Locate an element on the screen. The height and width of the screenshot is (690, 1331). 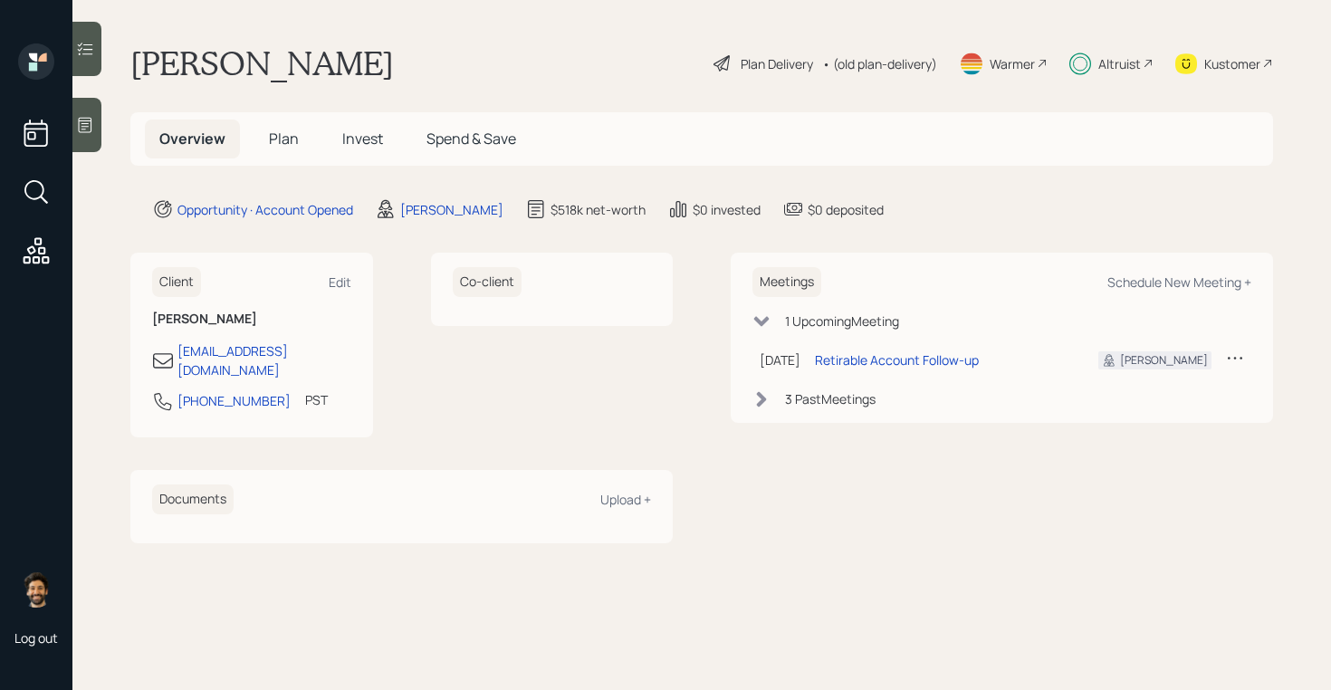
div: Opportunity · Account Opened is located at coordinates (265, 209).